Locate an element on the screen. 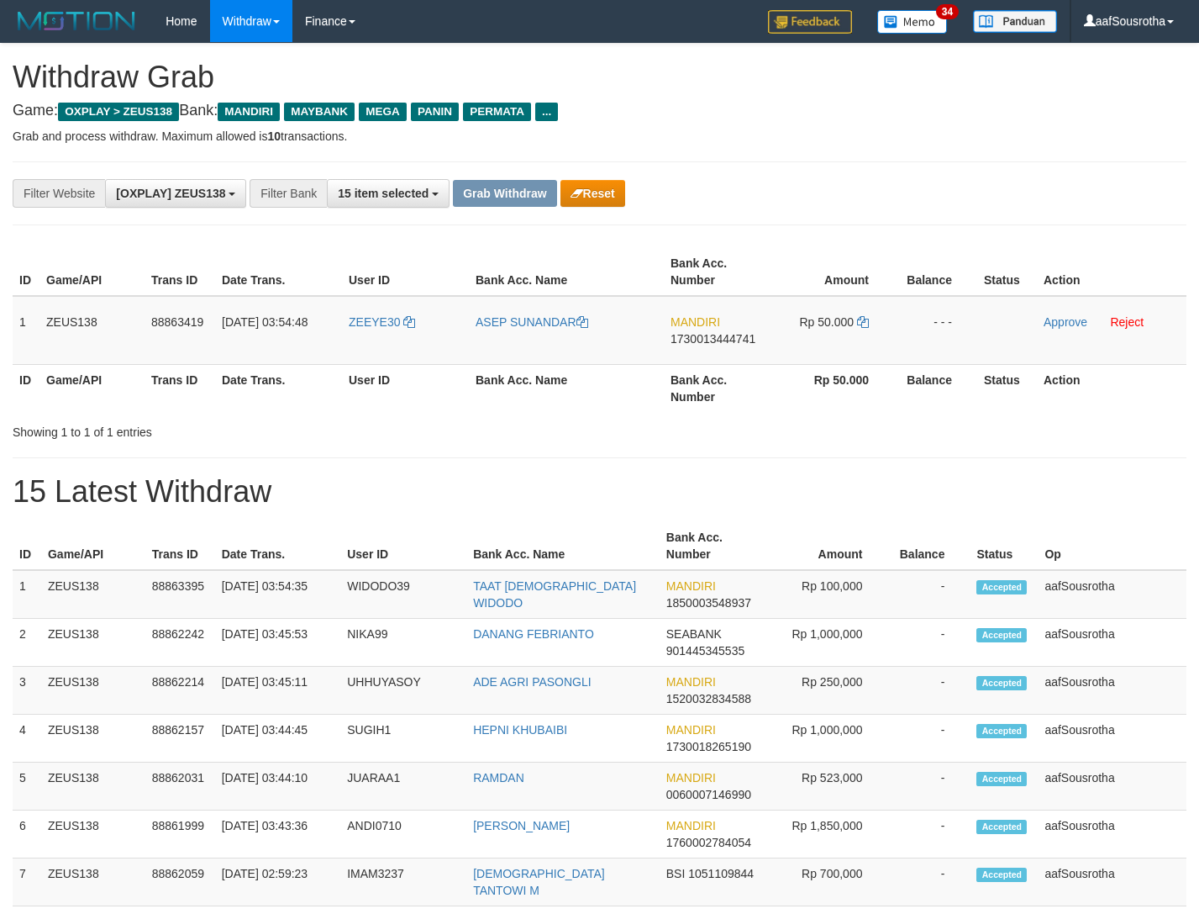 Image resolution: width=1199 pixels, height=914 pixels. span: BSI is located at coordinates (676, 873).